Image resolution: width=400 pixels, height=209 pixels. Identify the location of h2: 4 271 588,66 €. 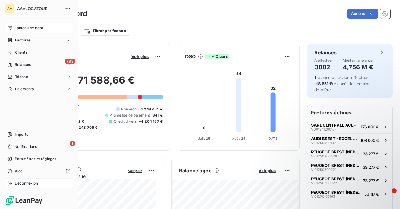
(98, 83).